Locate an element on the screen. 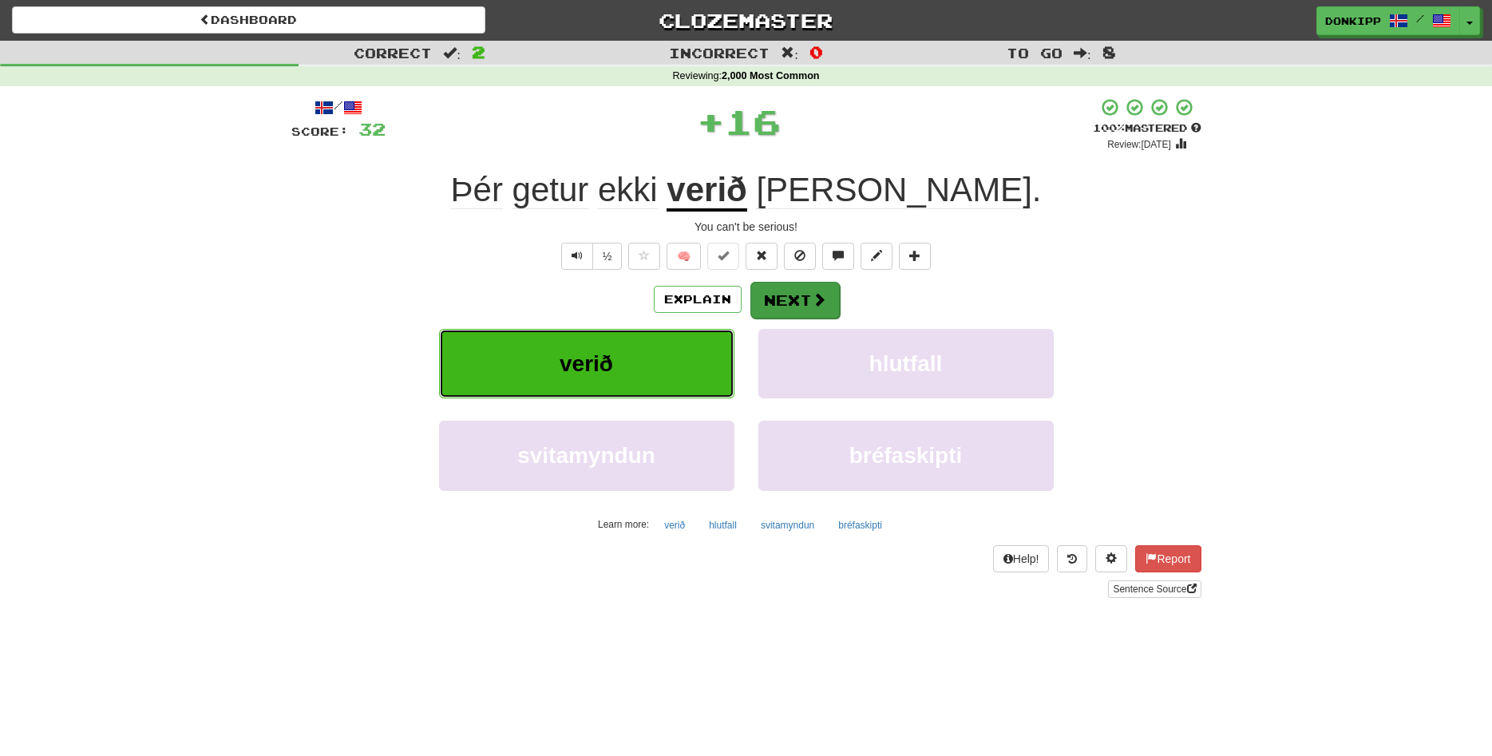  span: 16 is located at coordinates (753, 121).